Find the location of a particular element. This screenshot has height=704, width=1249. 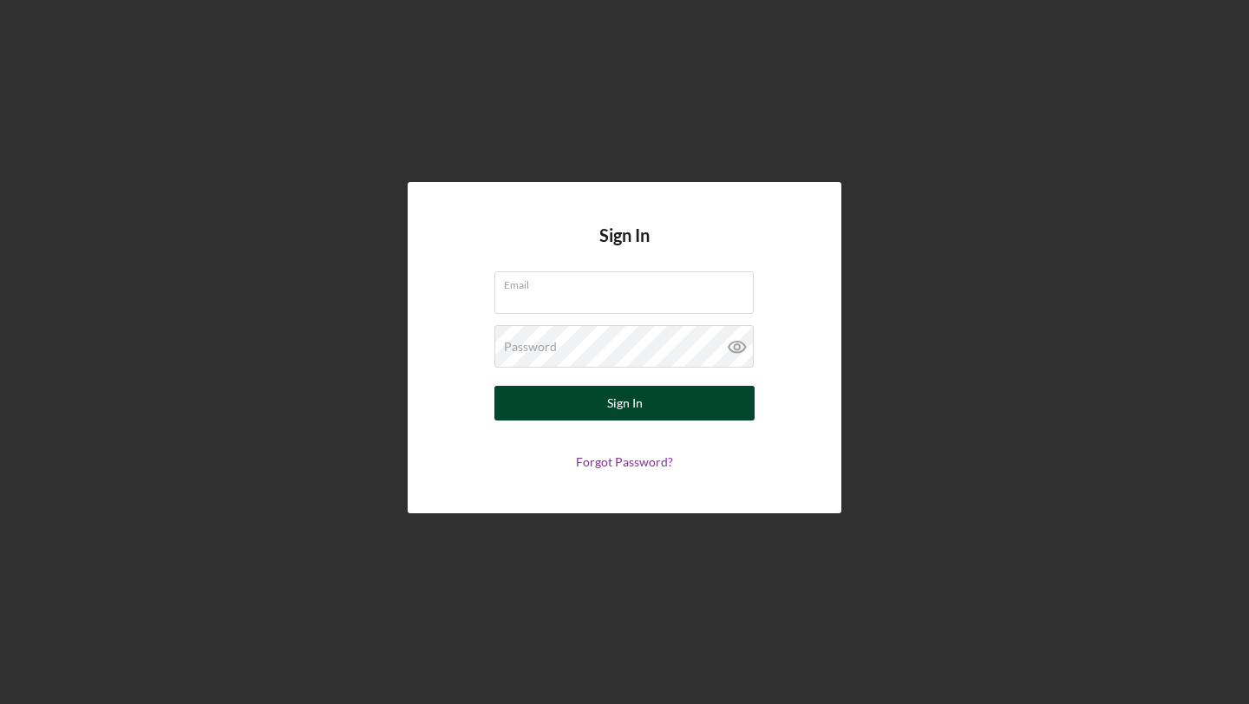

a: Forgot Password? is located at coordinates (624, 461).